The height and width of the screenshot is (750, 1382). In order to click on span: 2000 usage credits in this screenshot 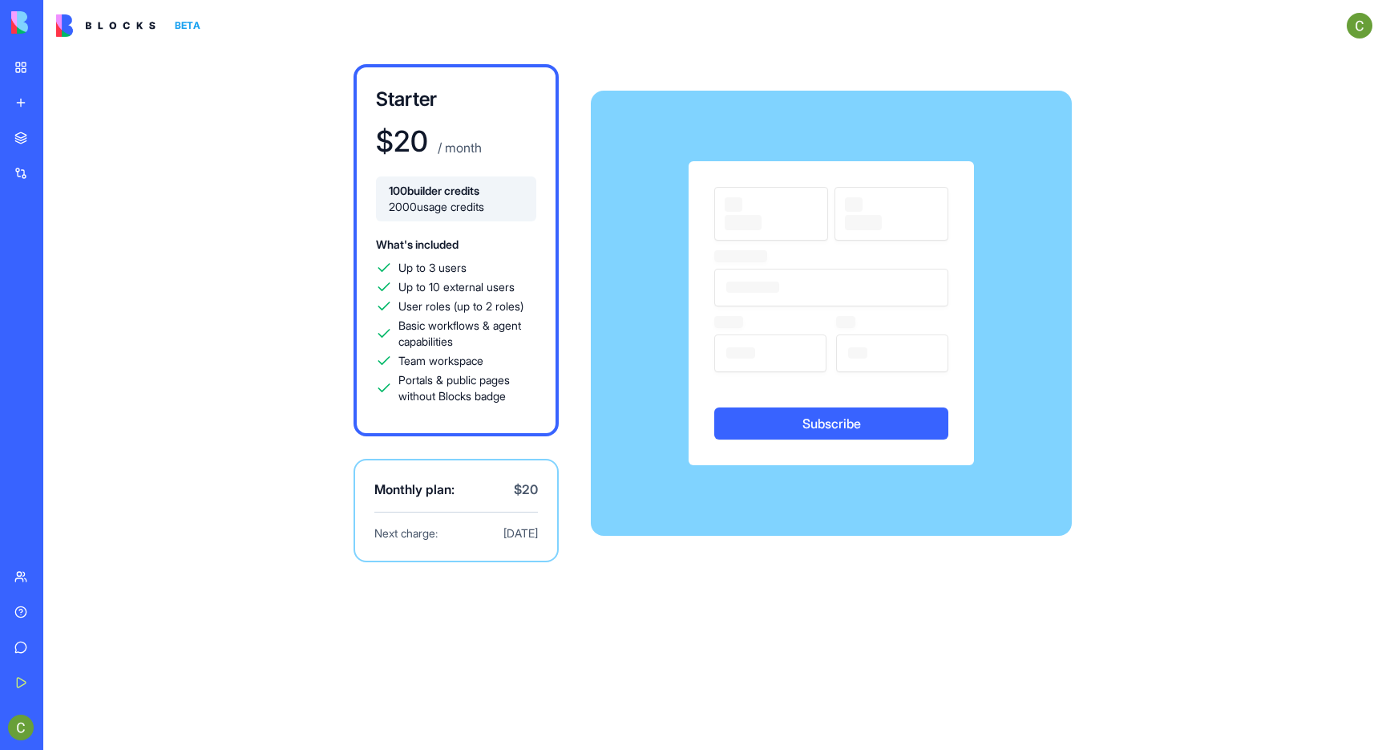, I will do `click(456, 207)`.